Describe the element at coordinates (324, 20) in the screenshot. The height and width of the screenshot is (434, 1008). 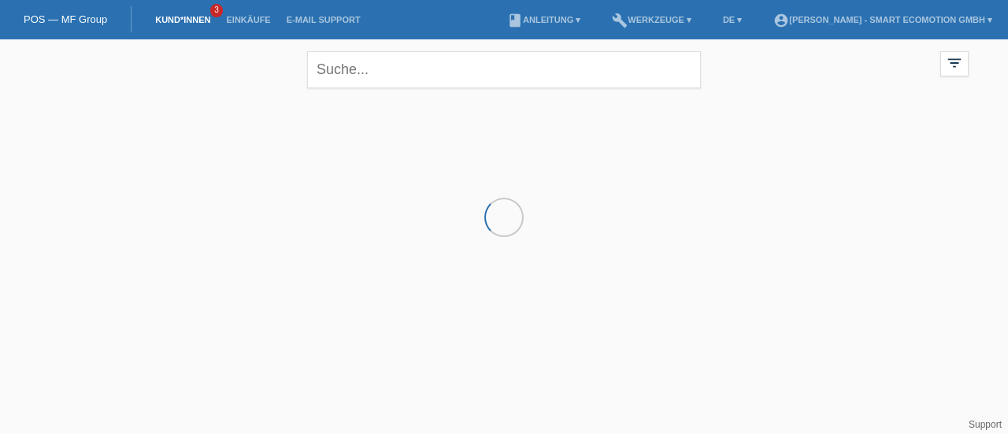
I see `a: E-Mail Support` at that location.